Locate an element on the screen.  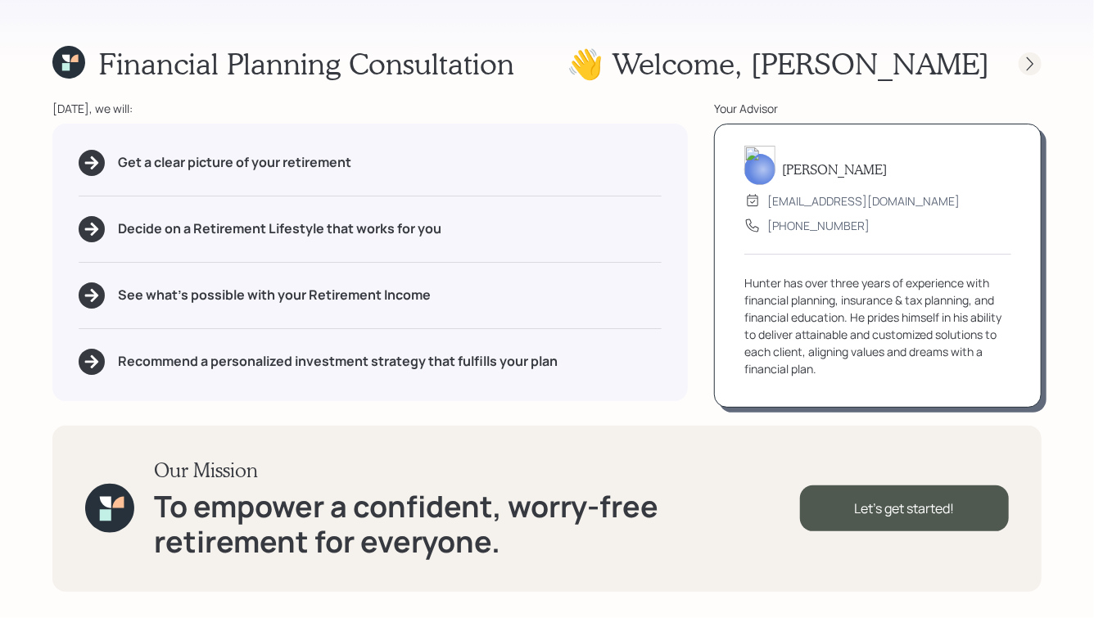
h1: To empower a confident, worry-free retirement for everyone. is located at coordinates (477, 524).